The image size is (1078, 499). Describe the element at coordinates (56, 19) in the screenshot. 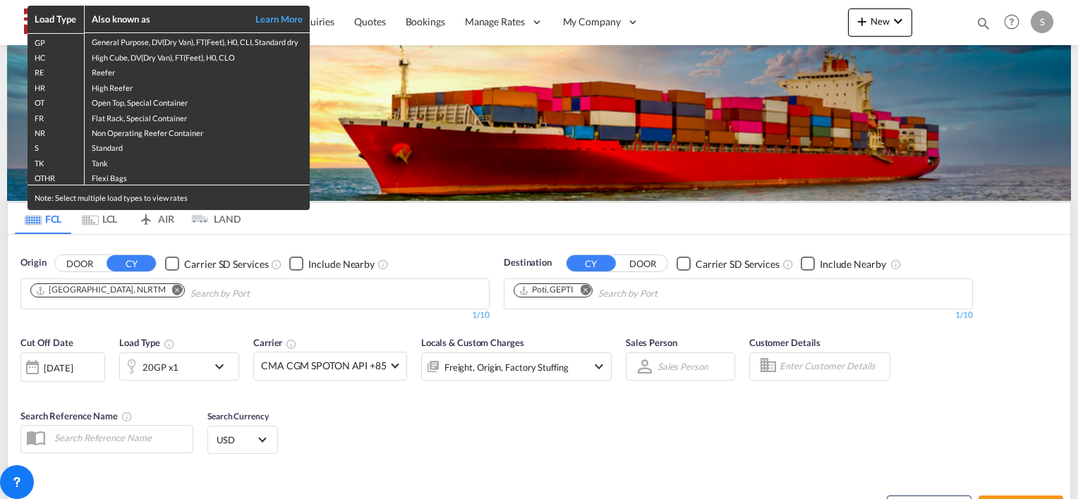

I see `th: Load Type` at that location.